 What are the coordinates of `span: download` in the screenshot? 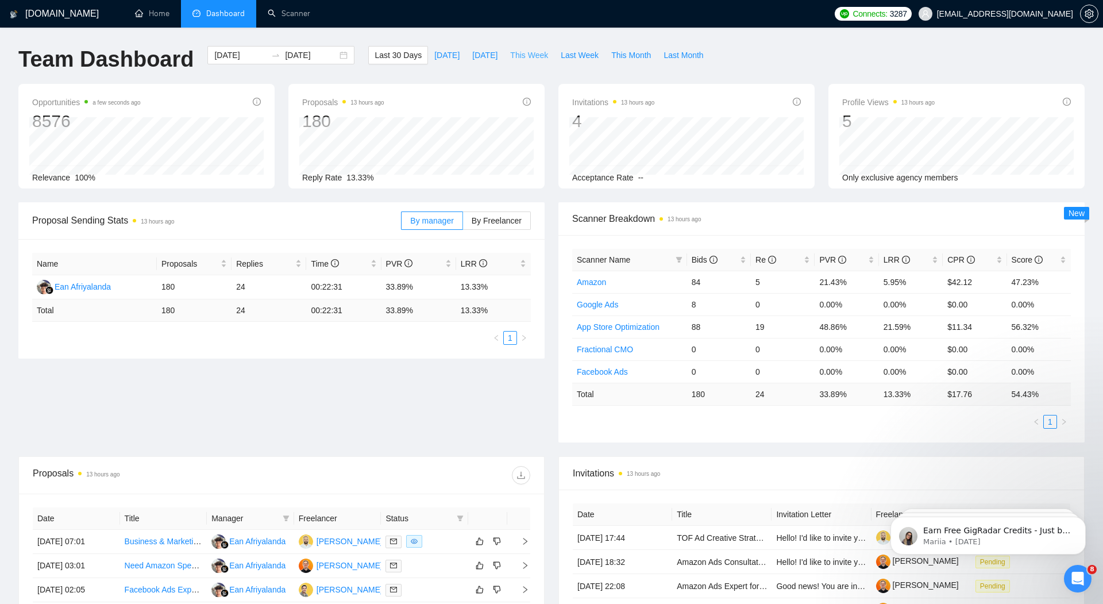 It's located at (521, 475).